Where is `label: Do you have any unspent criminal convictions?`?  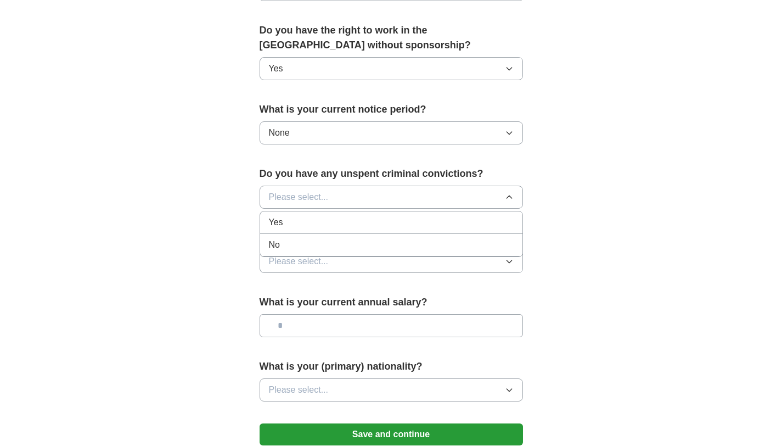
label: Do you have any unspent criminal convictions? is located at coordinates (391, 173).